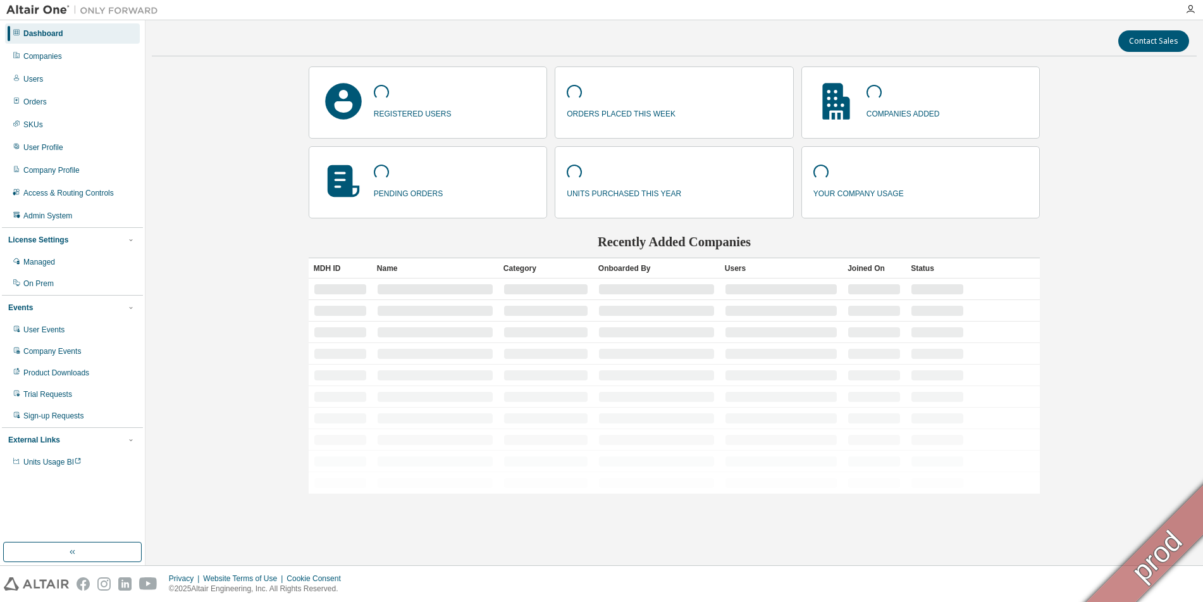 This screenshot has width=1203, height=602. Describe the element at coordinates (1154, 41) in the screenshot. I see `button: Contact Sales` at that location.